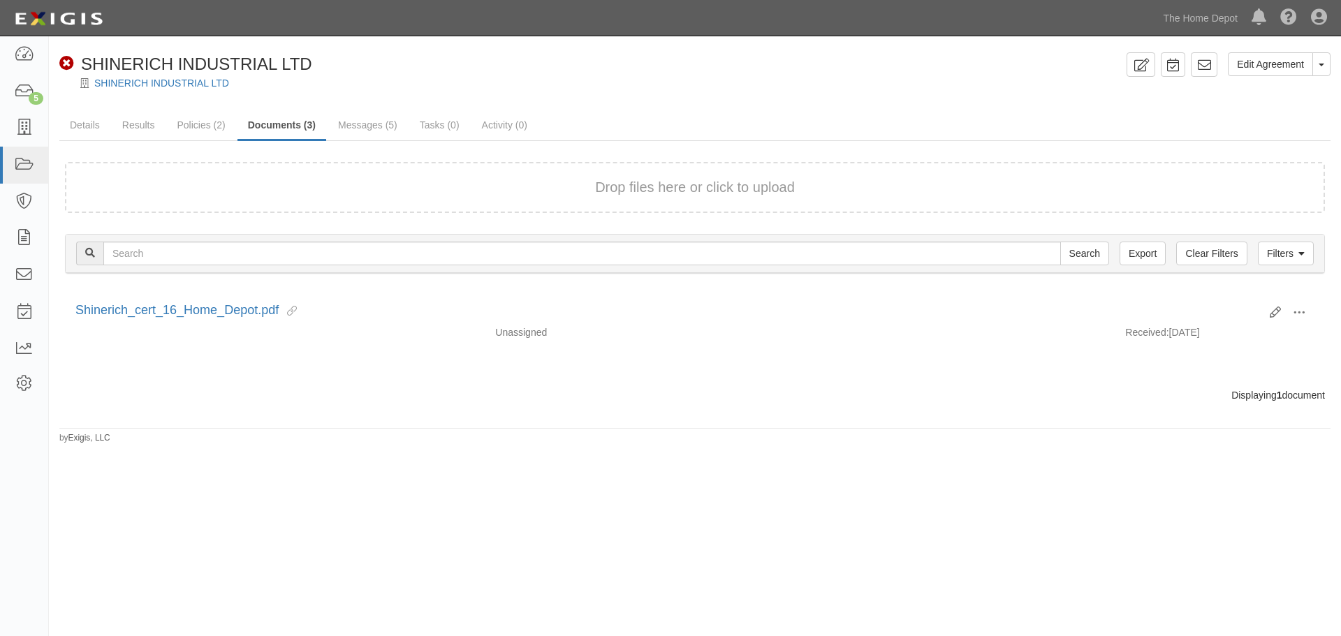 The image size is (1341, 636). What do you see at coordinates (642, 332) in the screenshot?
I see `div: Unassigned` at bounding box center [642, 332].